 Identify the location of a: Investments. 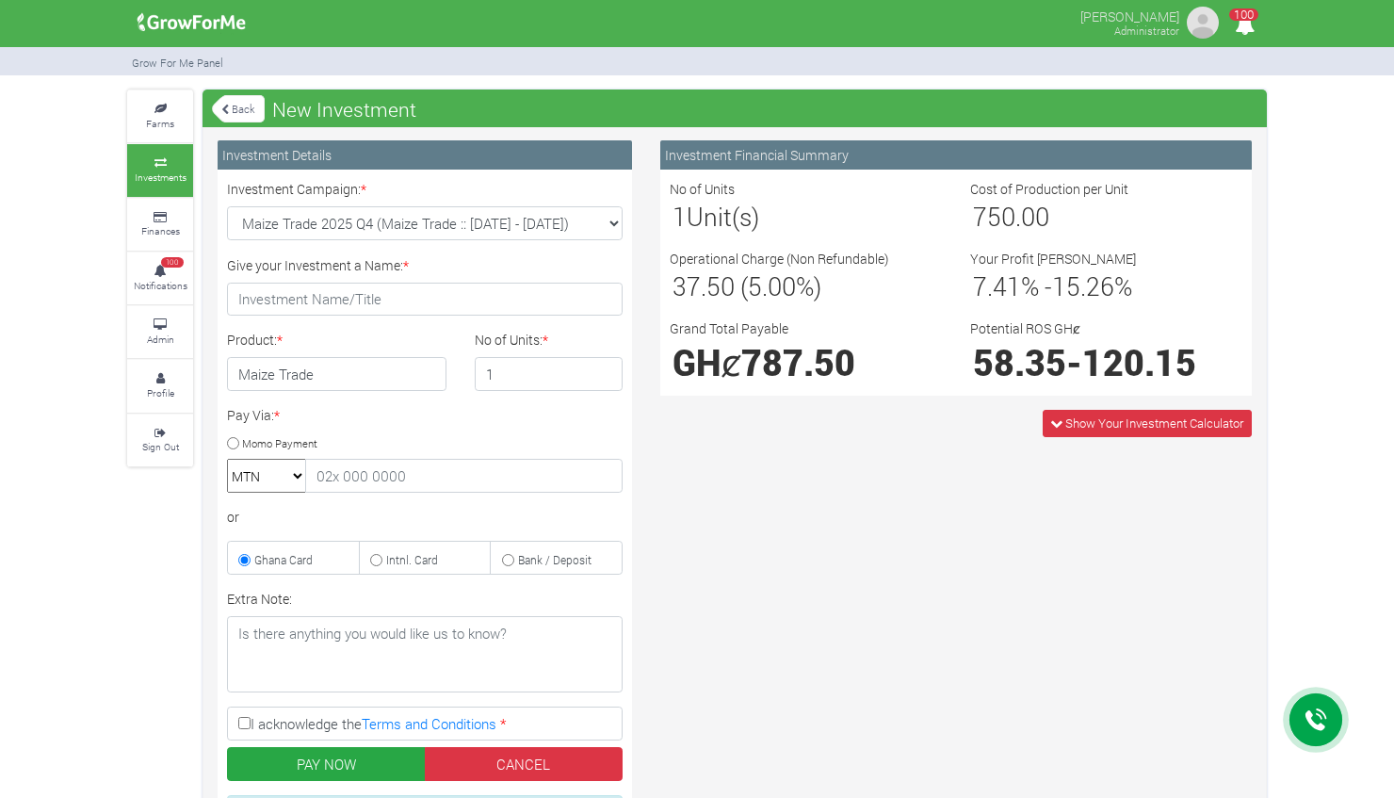
(160, 170).